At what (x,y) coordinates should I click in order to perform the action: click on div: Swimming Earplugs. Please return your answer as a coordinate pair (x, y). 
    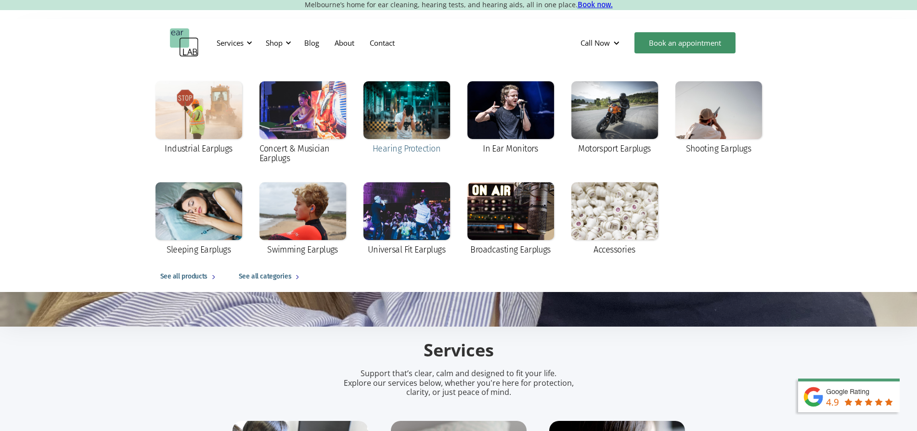
    Looking at the image, I should click on (302, 250).